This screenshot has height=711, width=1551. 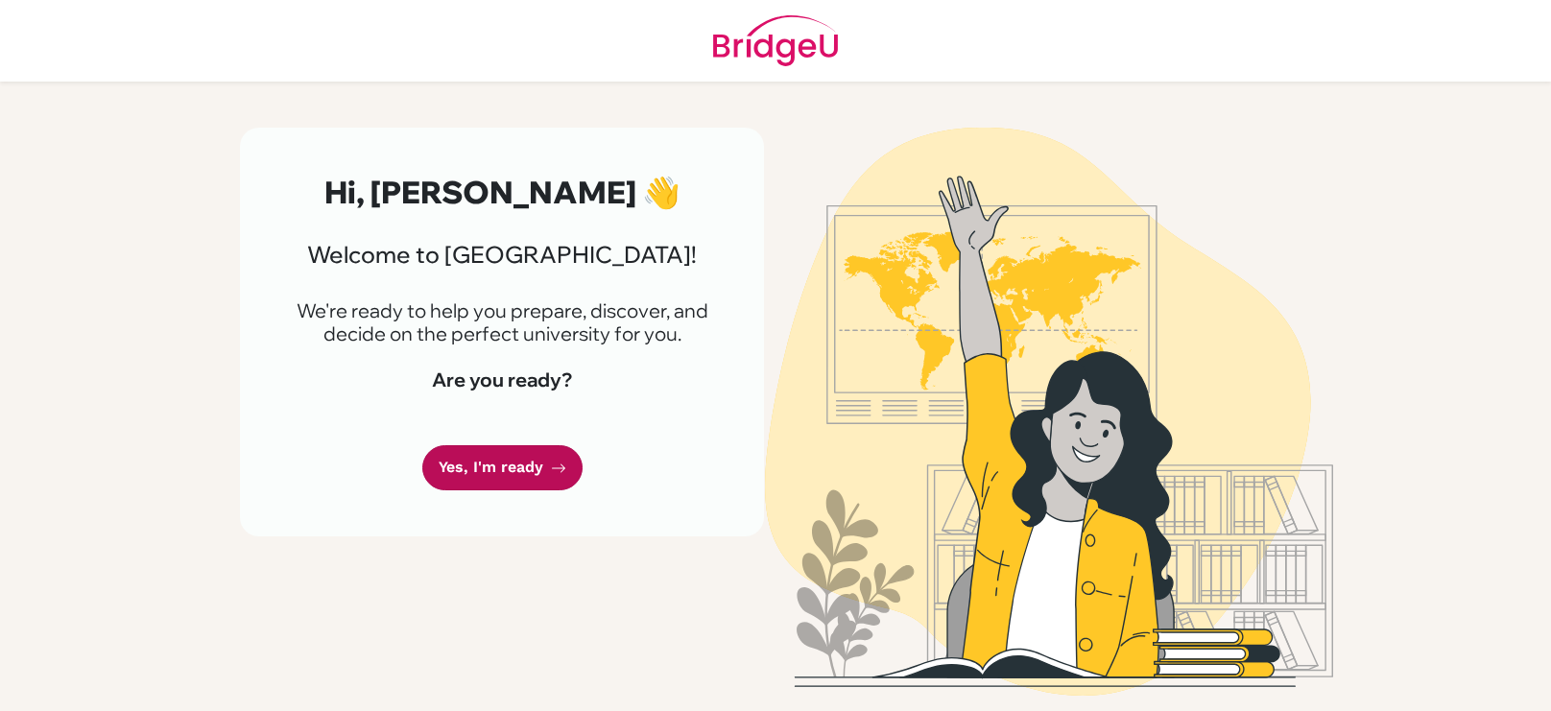 I want to click on h4: Are you ready?, so click(x=502, y=380).